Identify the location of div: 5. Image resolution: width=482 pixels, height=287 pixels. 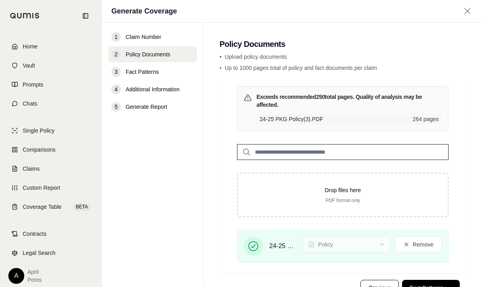
(116, 107).